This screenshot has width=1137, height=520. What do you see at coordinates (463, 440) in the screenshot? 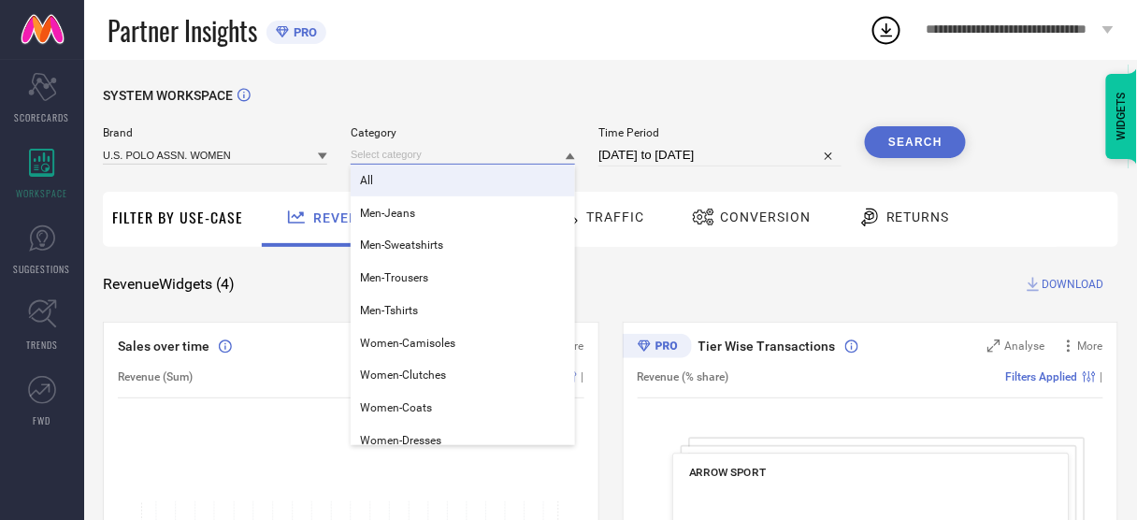
I see `div: Women-Dresses` at bounding box center [463, 440].